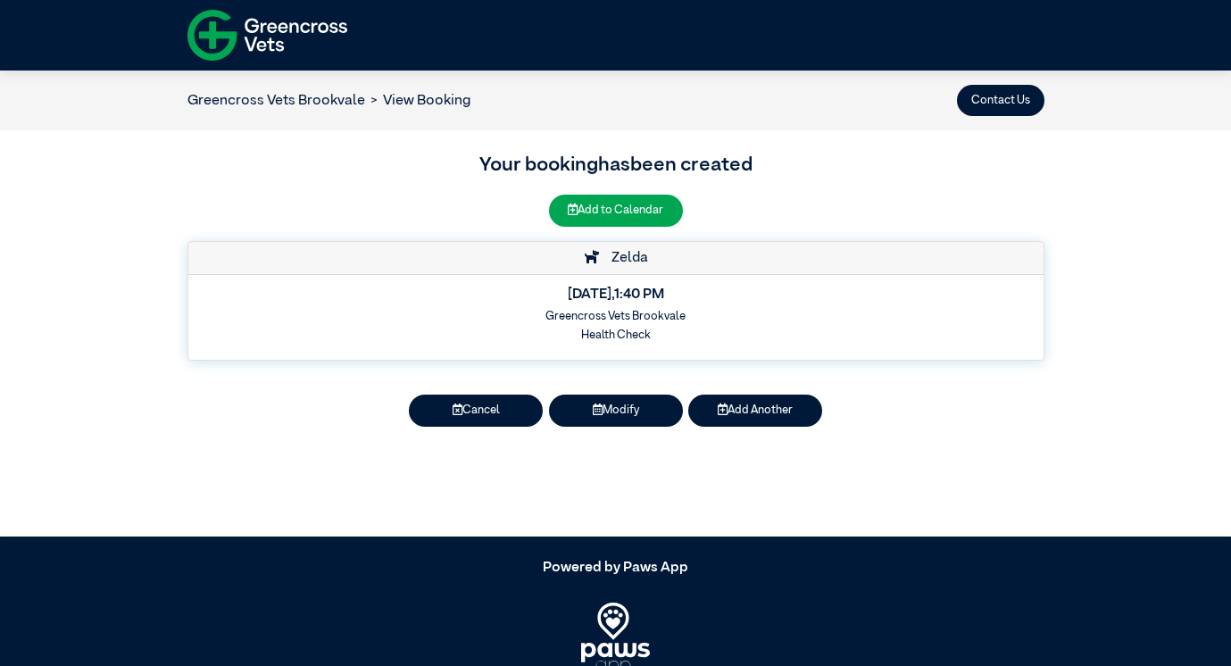 The image size is (1231, 666). Describe the element at coordinates (616, 410) in the screenshot. I see `button: Modify` at that location.